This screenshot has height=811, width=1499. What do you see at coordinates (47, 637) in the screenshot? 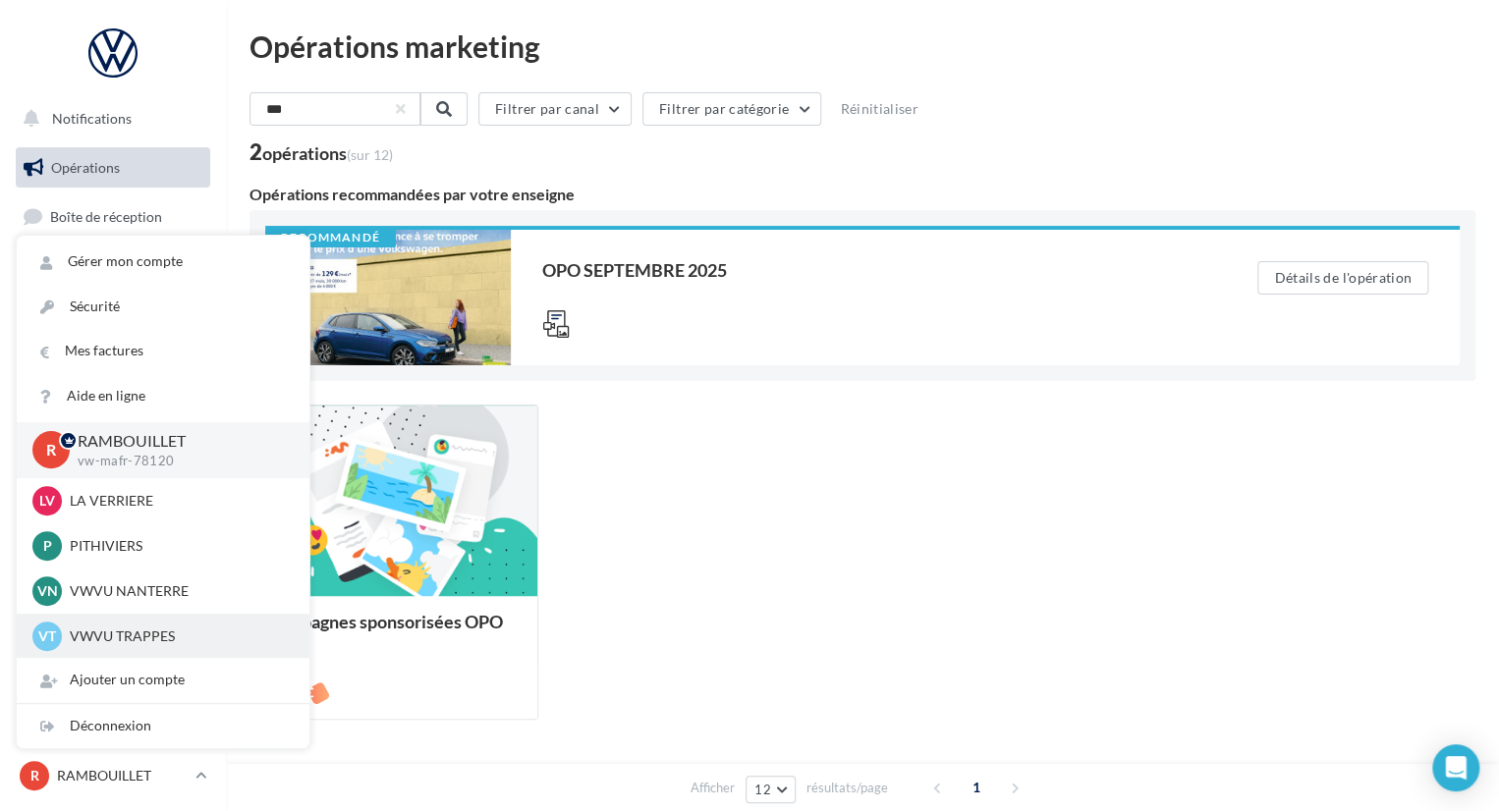
I see `span: VT` at bounding box center [47, 637].